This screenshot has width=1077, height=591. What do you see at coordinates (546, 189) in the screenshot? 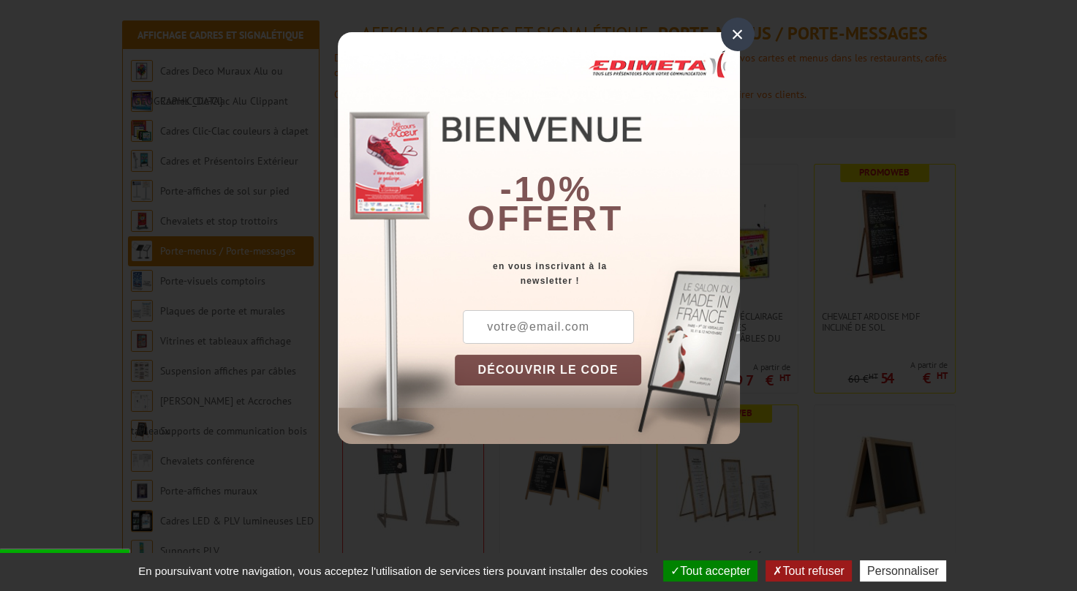
I see `b: -10%` at bounding box center [546, 189].